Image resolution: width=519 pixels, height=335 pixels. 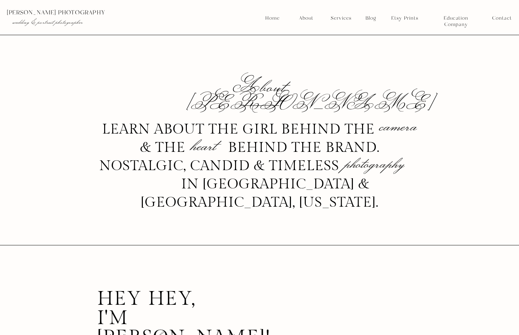 I want to click on p: wedding & portrait photographer, so click(x=74, y=22).